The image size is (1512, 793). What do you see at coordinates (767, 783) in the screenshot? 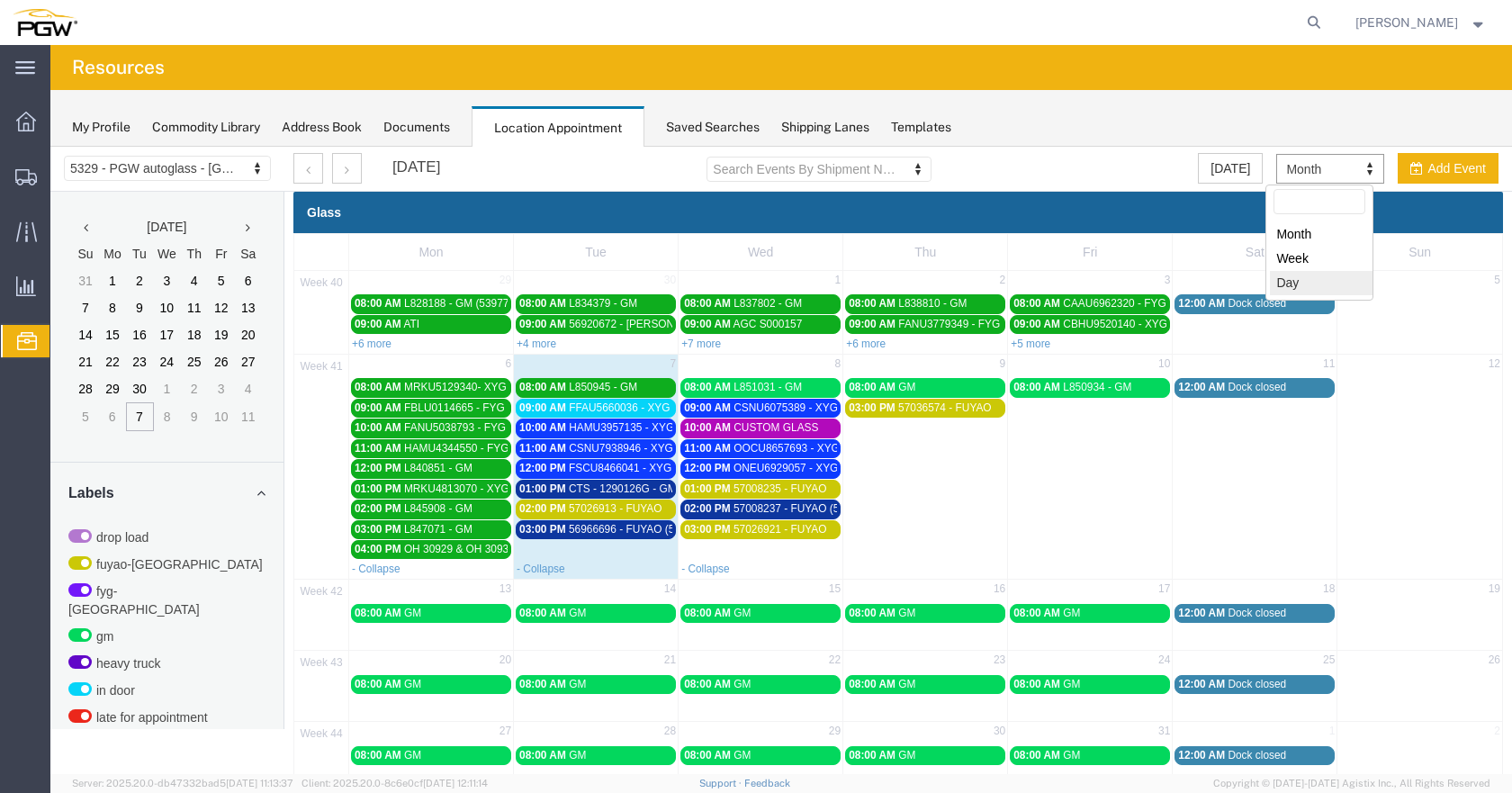
I see `a: Feedback` at bounding box center [767, 783].